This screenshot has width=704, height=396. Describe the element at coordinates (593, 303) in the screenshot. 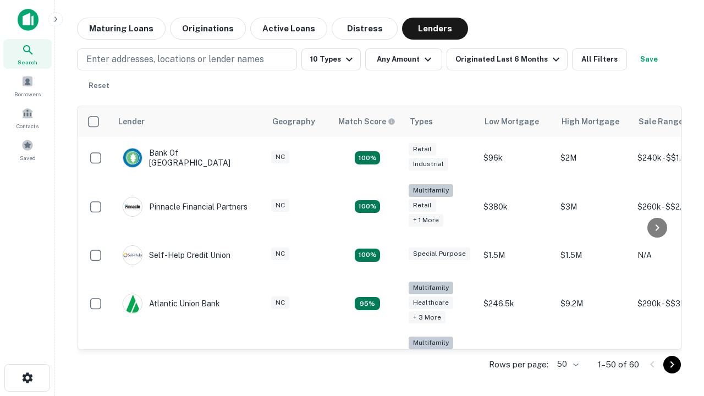

I see `td: $9.2M` at that location.